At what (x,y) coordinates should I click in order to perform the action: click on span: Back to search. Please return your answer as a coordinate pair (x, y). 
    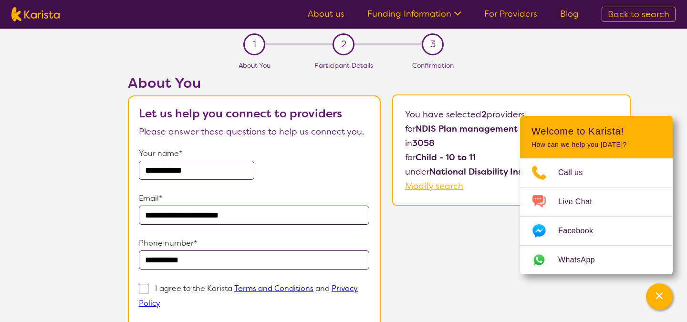
    Looking at the image, I should click on (638, 14).